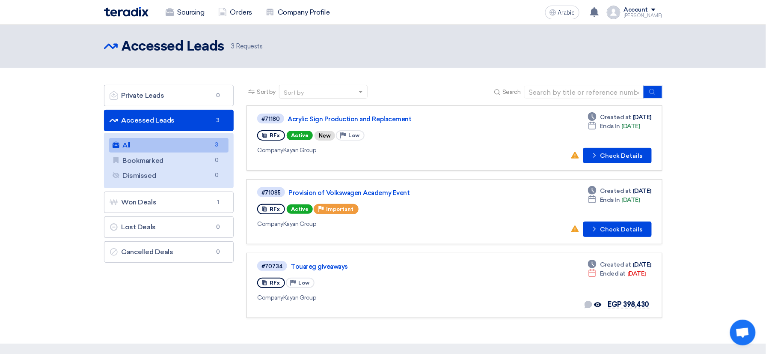  Describe the element at coordinates (743, 332) in the screenshot. I see `a: Open chat` at that location.